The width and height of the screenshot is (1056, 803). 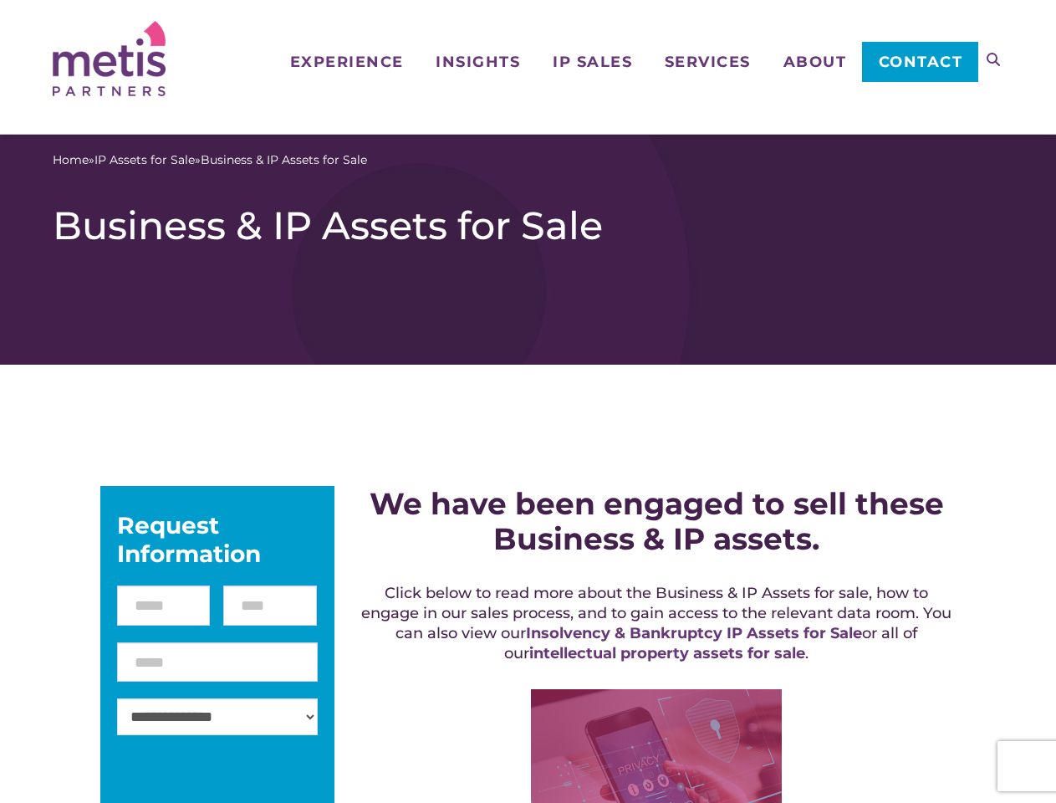 I want to click on a: Home, so click(x=70, y=160).